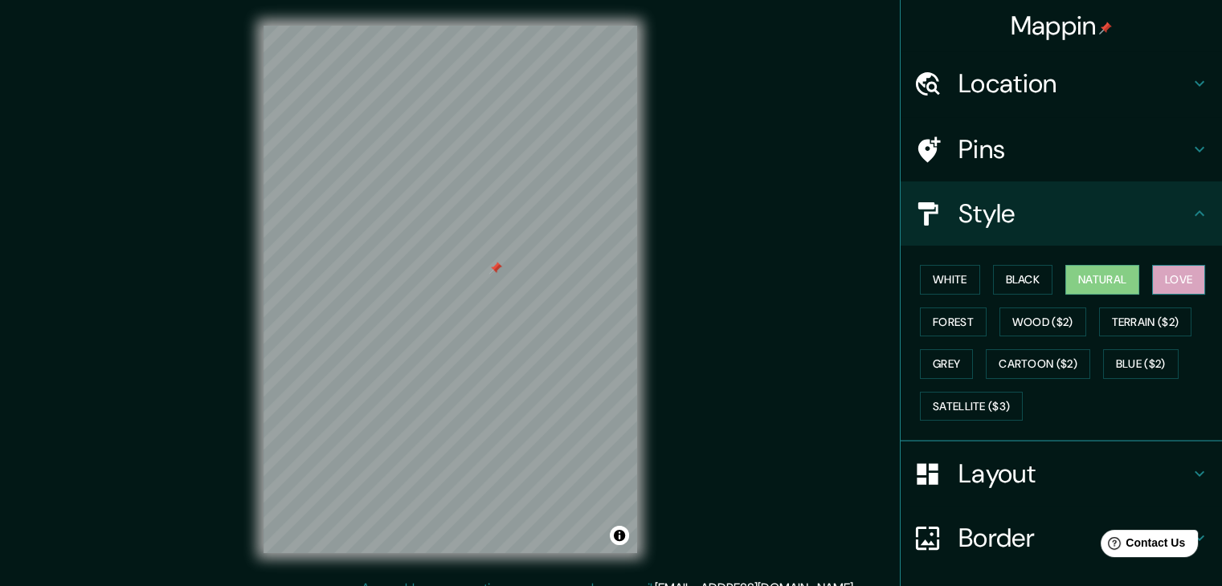  Describe the element at coordinates (1102, 280) in the screenshot. I see `button: Natural` at that location.